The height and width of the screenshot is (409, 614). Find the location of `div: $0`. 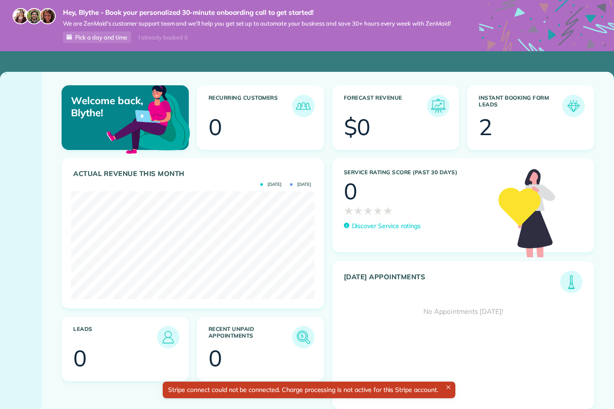

div: $0 is located at coordinates (357, 127).